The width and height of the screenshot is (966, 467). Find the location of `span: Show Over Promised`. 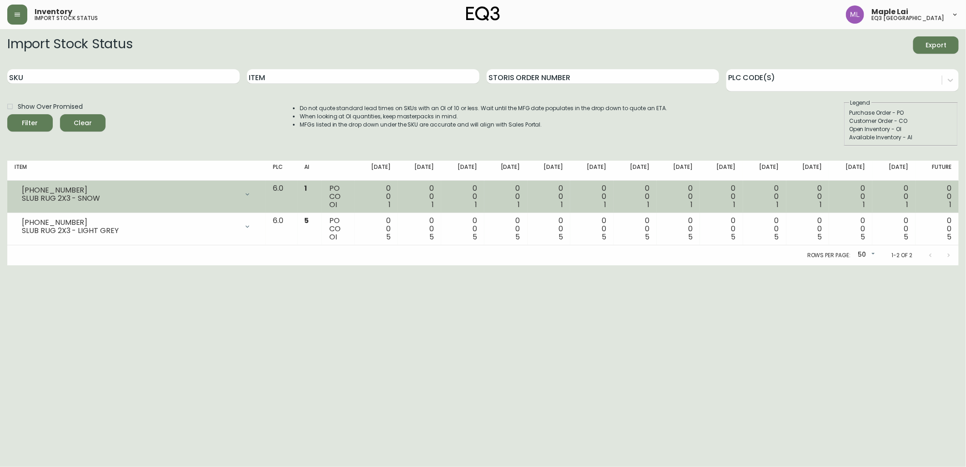

span: Show Over Promised is located at coordinates (50, 106).